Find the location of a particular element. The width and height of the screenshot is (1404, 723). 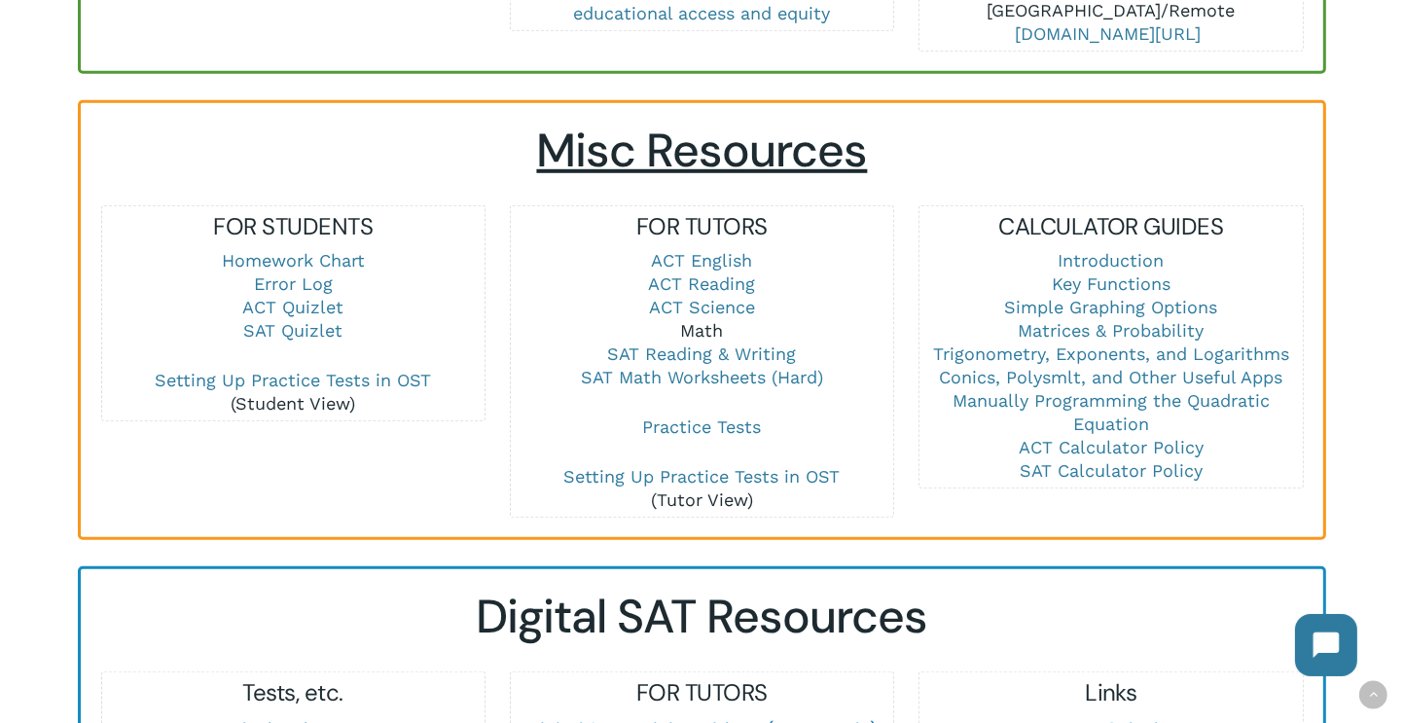

a: Simple Graphing Options is located at coordinates (1110, 306).